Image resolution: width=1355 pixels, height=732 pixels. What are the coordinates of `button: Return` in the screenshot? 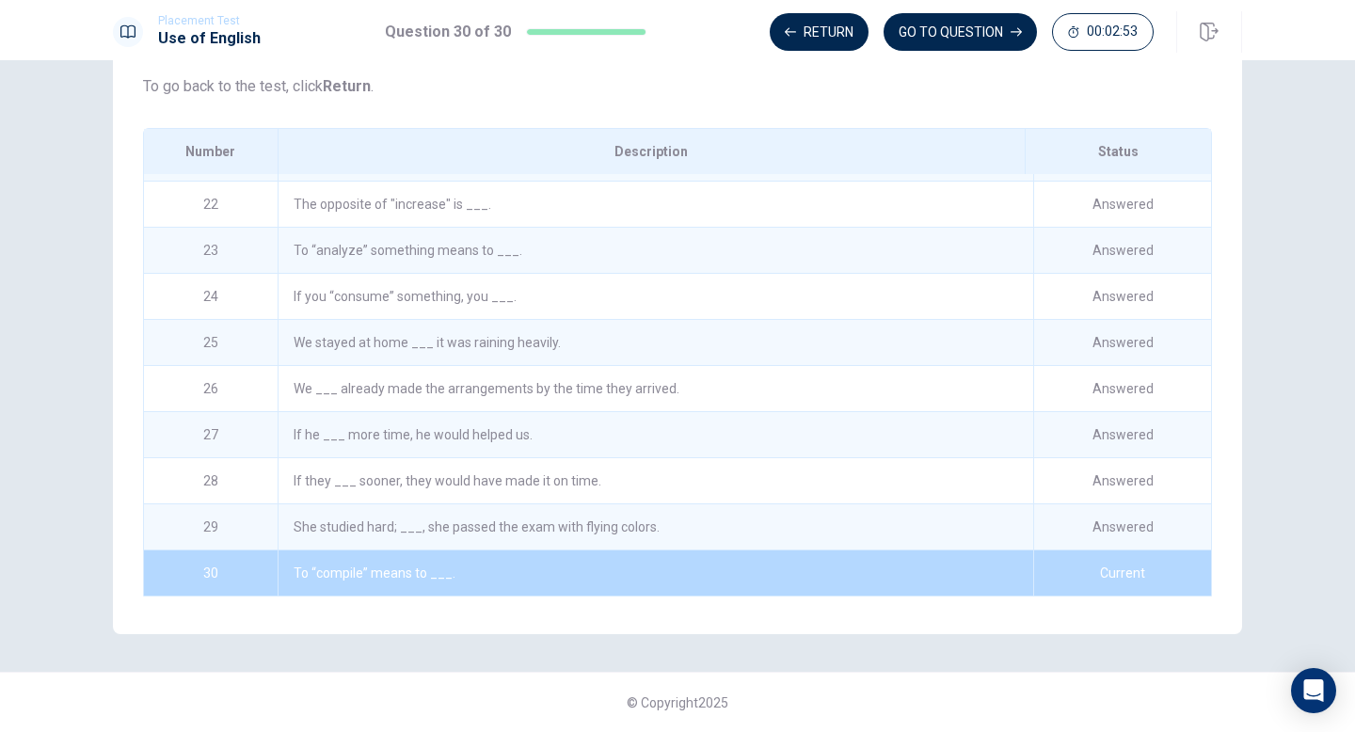 It's located at (818, 32).